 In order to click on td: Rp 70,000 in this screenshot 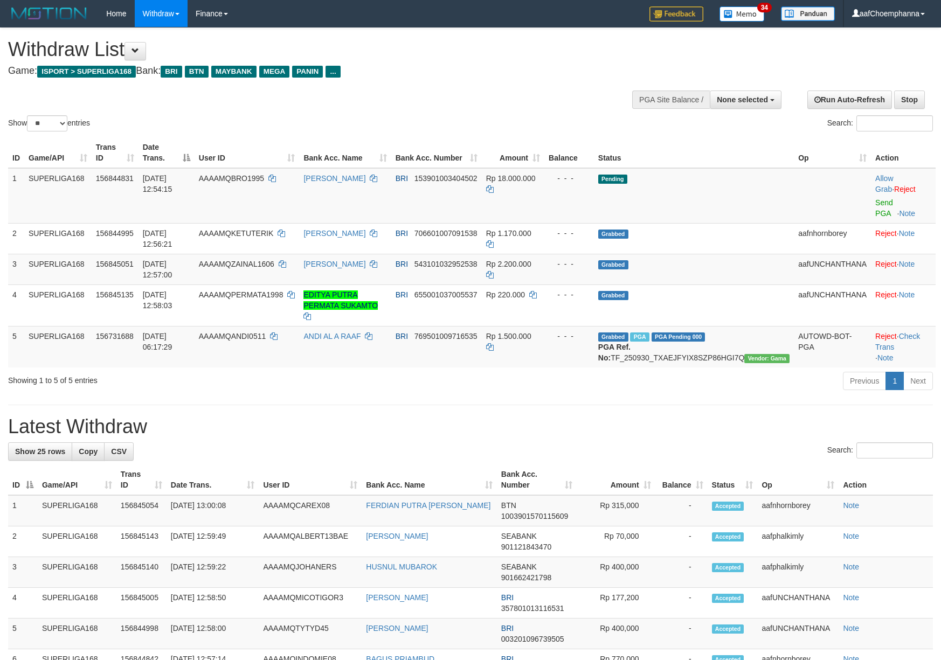, I will do `click(616, 542)`.